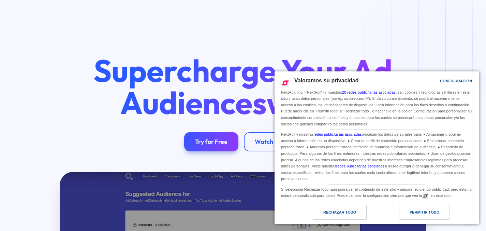  I want to click on span: with AI, so click(316, 102).